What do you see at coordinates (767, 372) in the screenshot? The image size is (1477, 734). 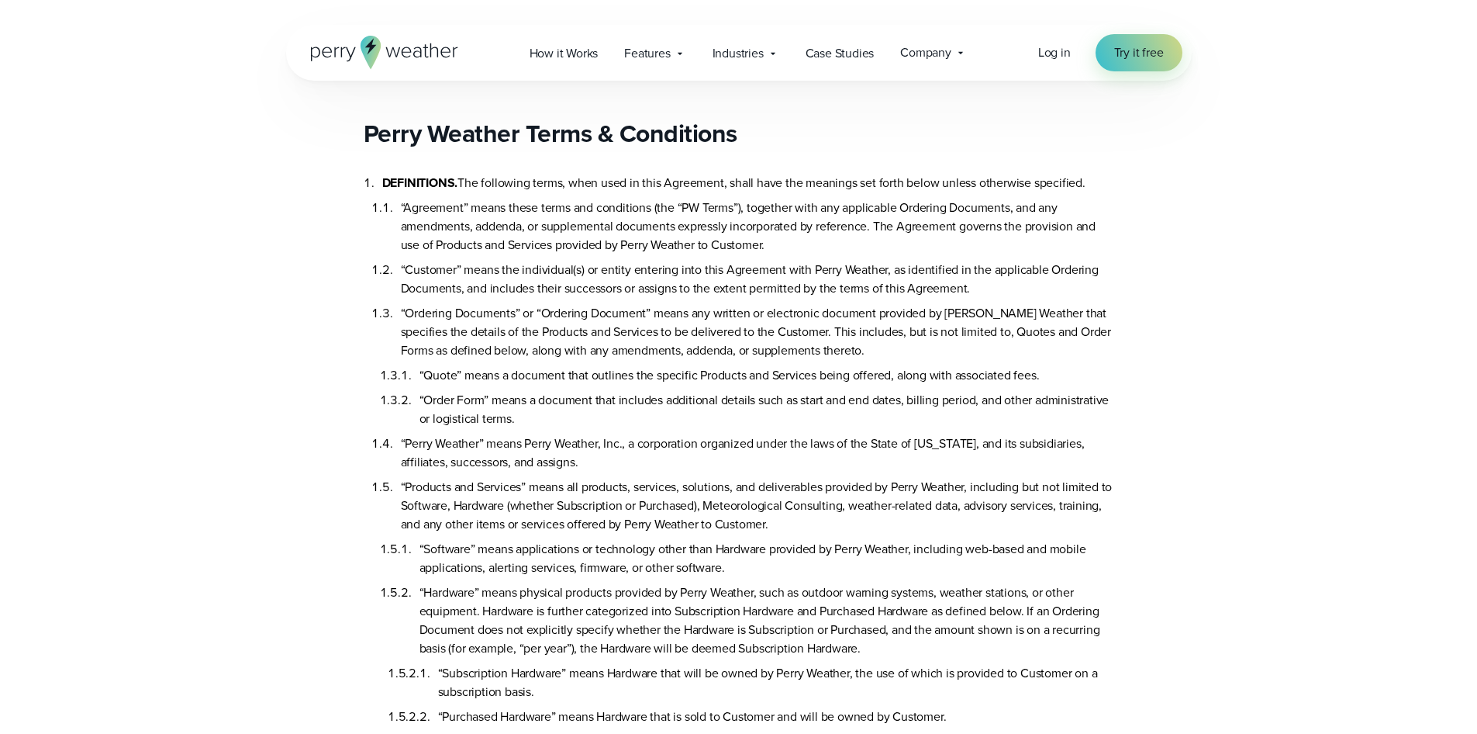 I see `li: “Quote” means a document that outlines the specific Products and Services being offered, along wi...` at bounding box center [767, 372].